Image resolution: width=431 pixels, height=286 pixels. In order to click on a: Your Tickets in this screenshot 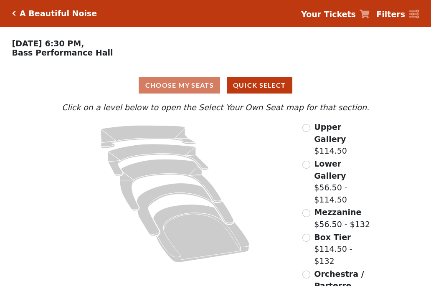, I will do `click(335, 14)`.